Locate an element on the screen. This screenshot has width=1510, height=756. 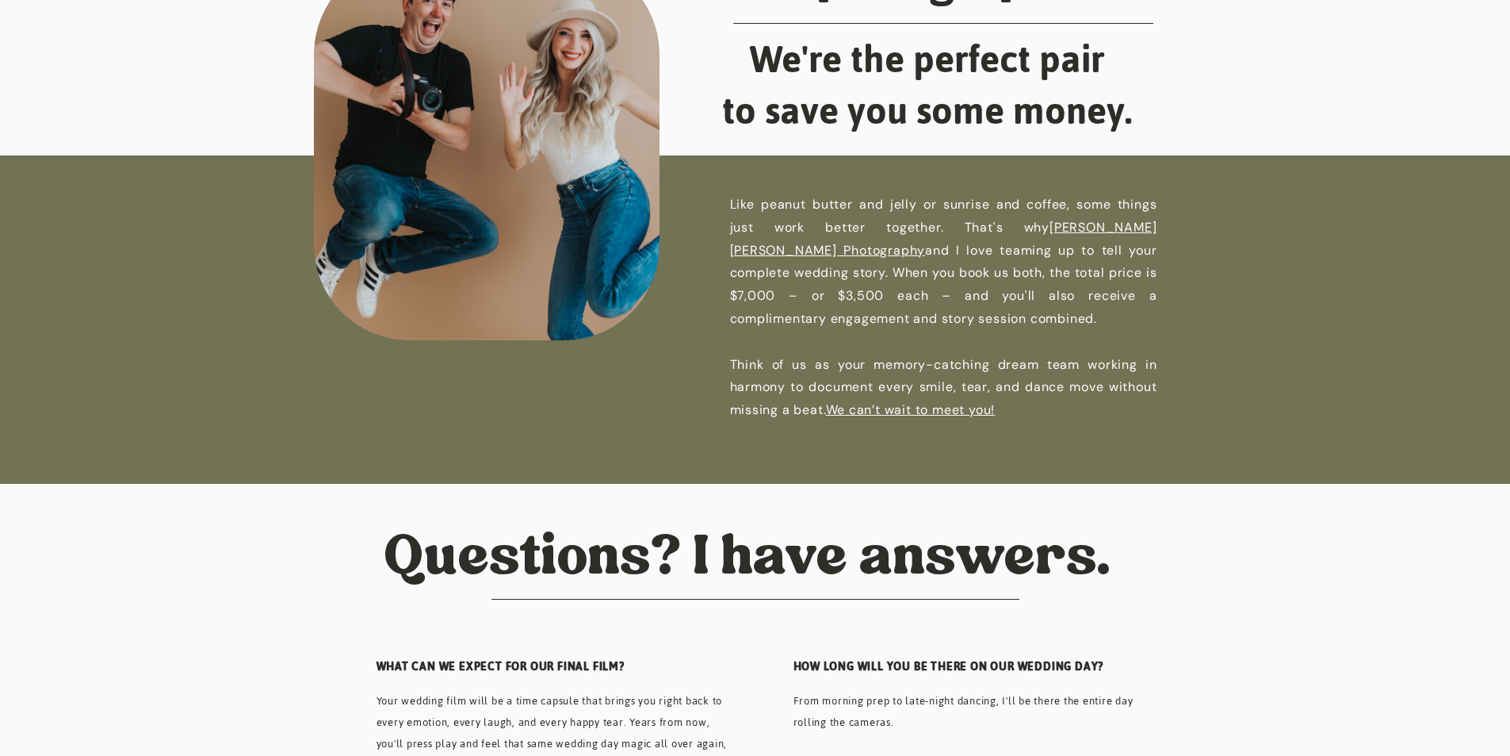
a: We can’t wait to meet you! is located at coordinates (911, 409).